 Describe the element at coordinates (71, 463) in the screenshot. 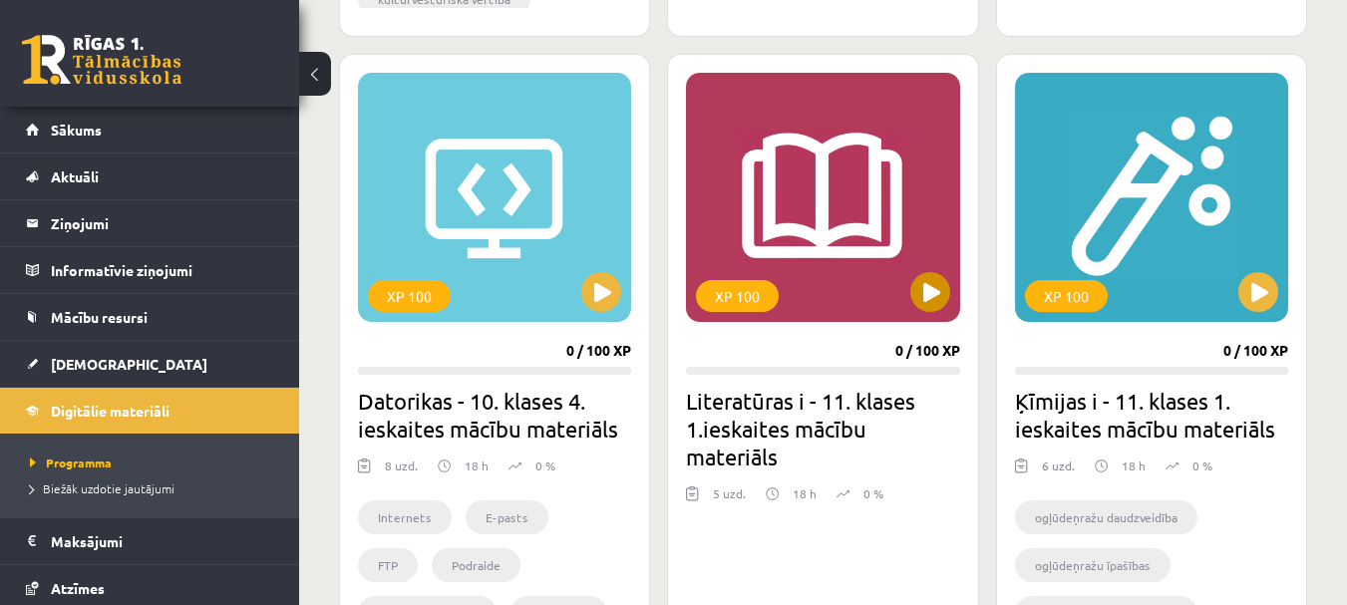

I see `span: Programma` at that location.